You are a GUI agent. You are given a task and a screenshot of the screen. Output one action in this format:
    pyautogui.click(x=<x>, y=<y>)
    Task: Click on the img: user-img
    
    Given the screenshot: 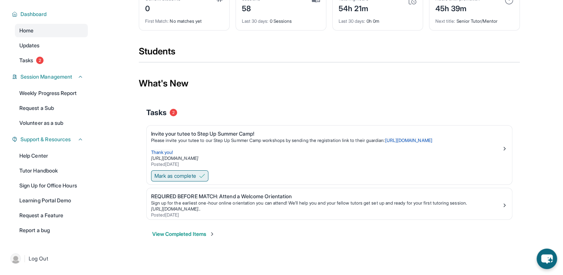 What is the action you would take?
    pyautogui.click(x=16, y=258)
    